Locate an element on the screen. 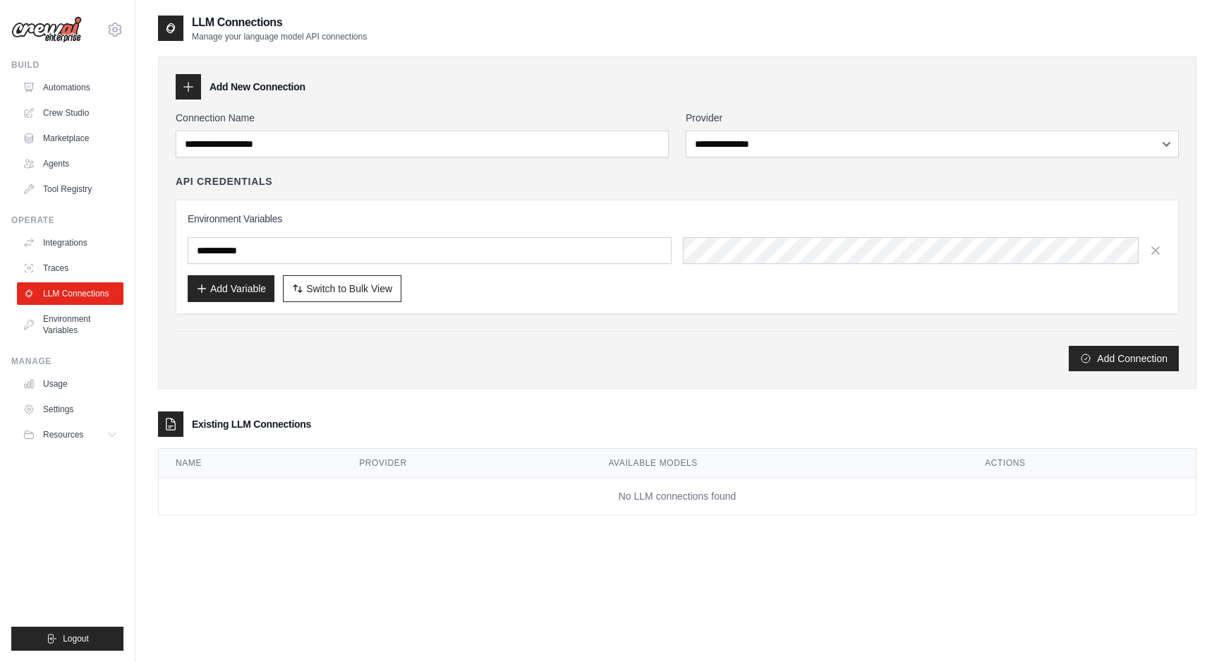 This screenshot has width=1219, height=662. a: Usage is located at coordinates (70, 384).